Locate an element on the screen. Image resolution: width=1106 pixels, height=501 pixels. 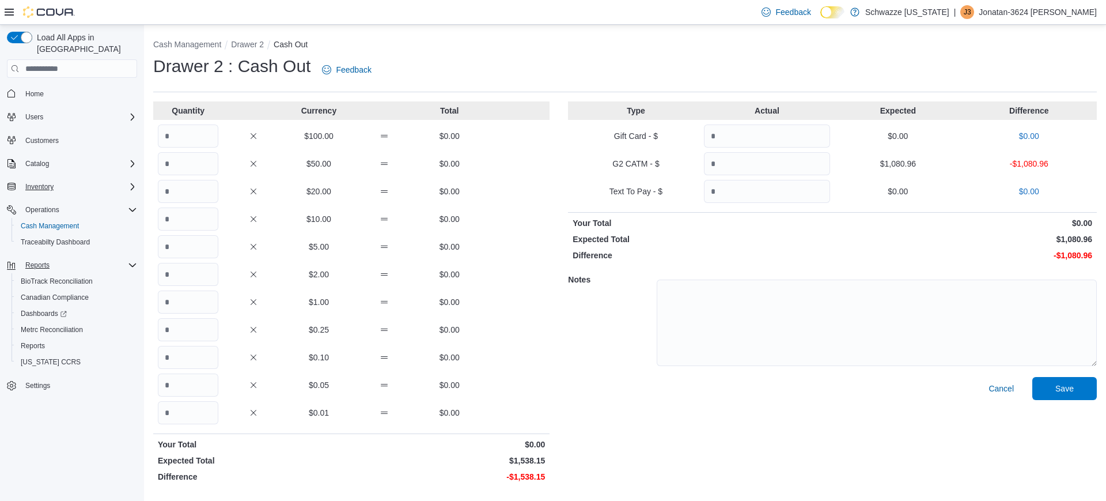
p: $0.25 is located at coordinates (319, 330).